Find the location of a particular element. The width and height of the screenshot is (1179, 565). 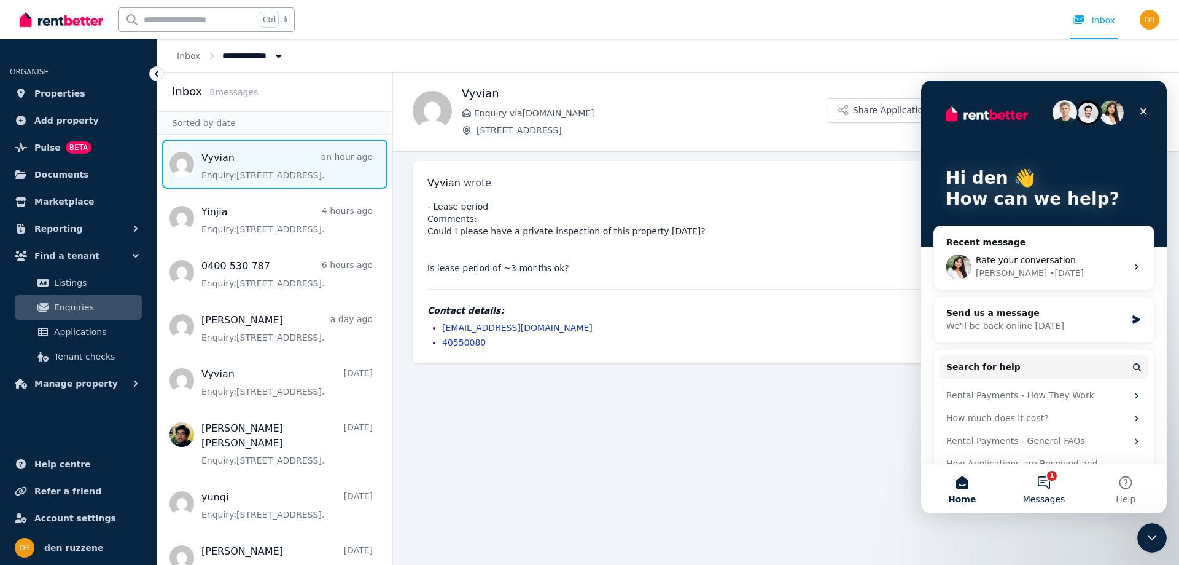

span: Messages is located at coordinates (123, 418).